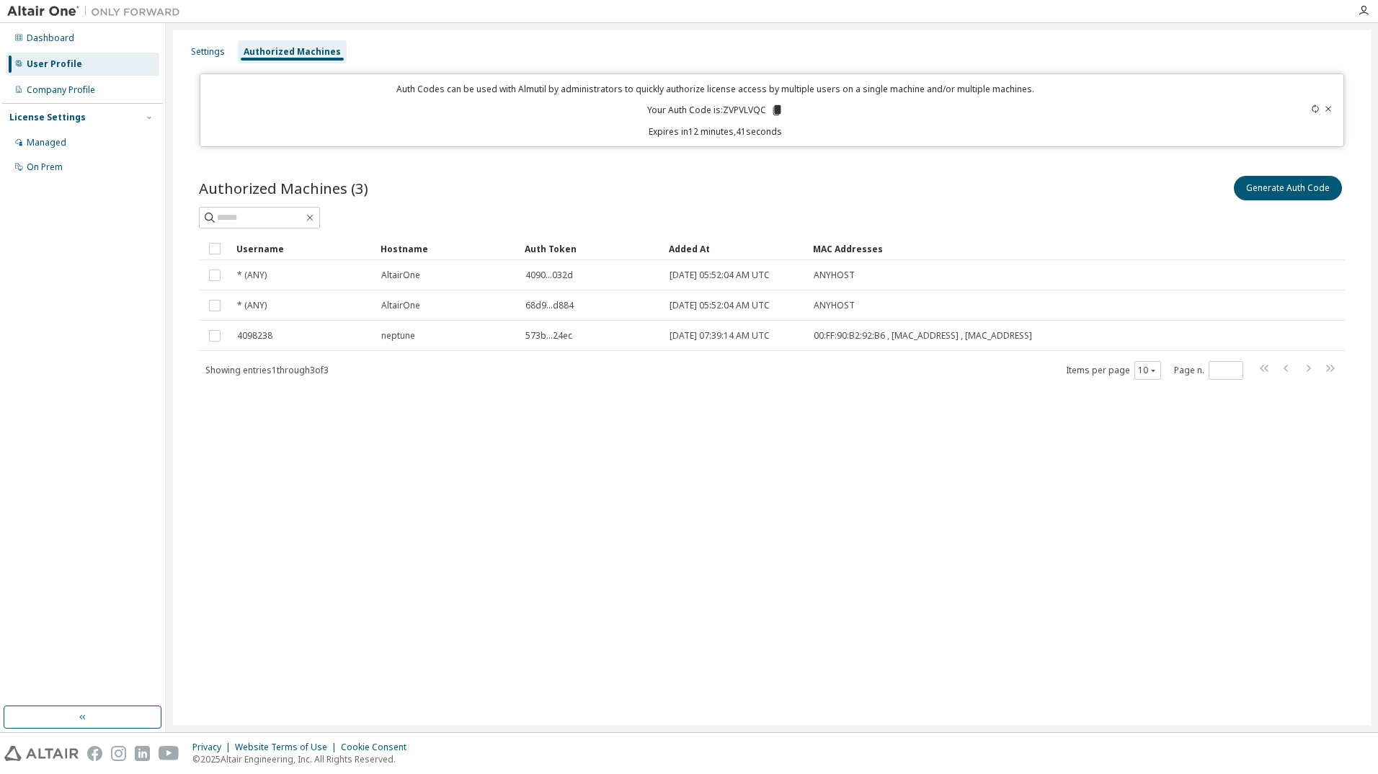  I want to click on p: Expires in 12 minutes, 41 seconds, so click(716, 131).